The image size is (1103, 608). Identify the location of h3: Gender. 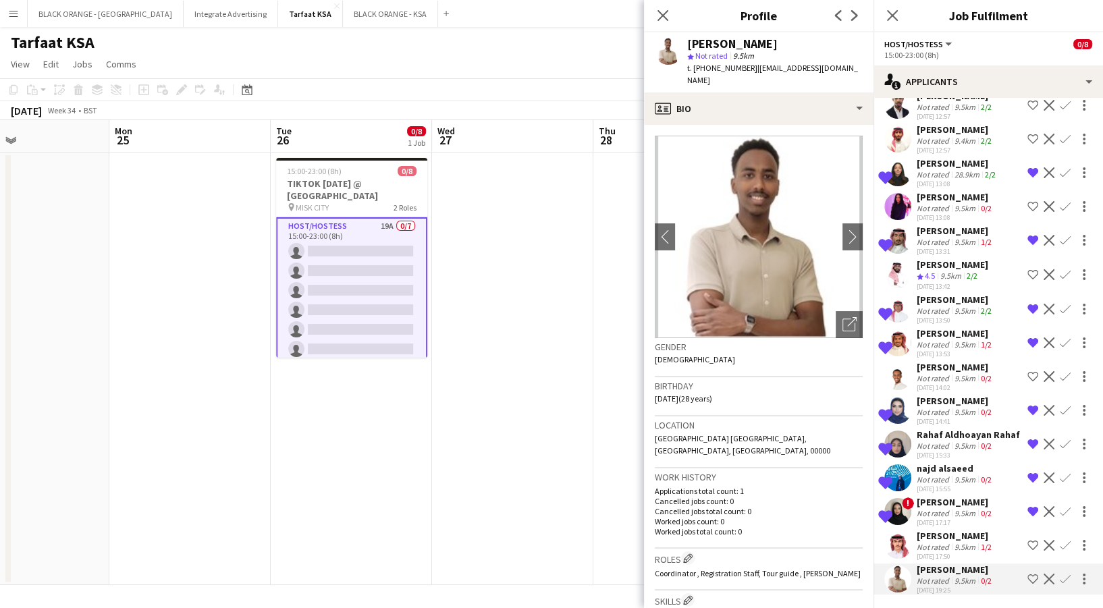
(759, 347).